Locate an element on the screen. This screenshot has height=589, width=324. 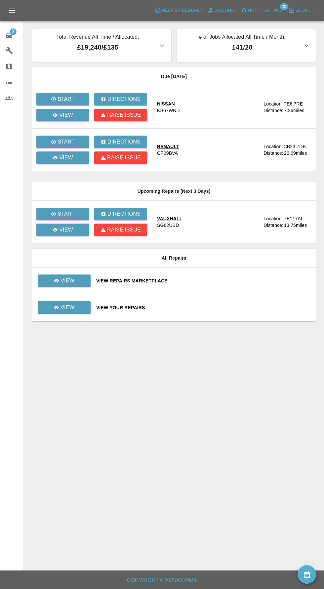
a: Location:CB23 7DBDistance:26.69miles is located at coordinates (287, 150).